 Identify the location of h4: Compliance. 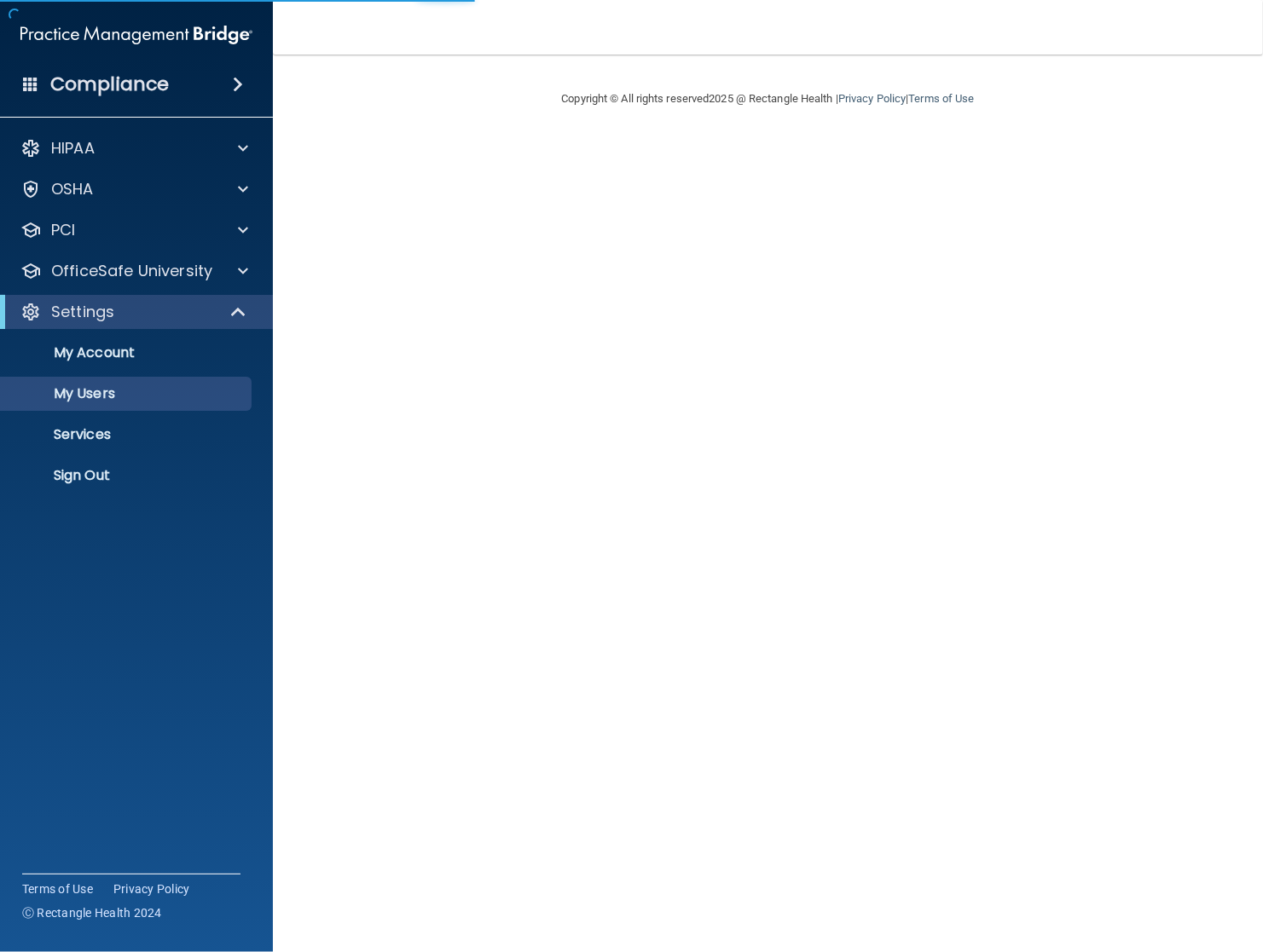
(110, 84).